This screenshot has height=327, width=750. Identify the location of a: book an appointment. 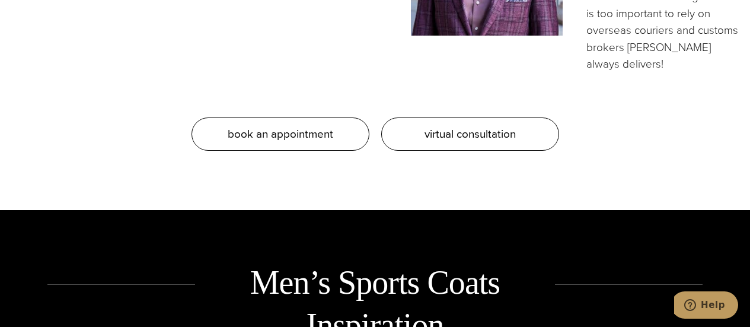
(280, 134).